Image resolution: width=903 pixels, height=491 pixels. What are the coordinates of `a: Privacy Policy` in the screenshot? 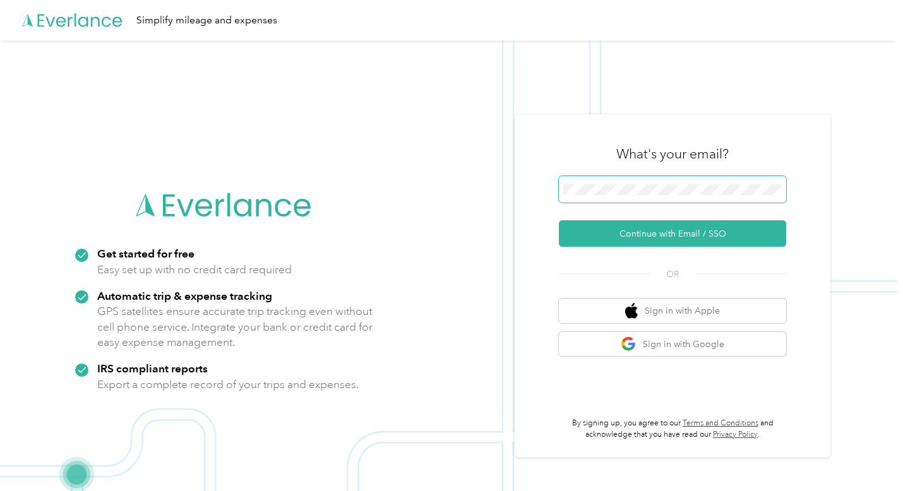 It's located at (735, 434).